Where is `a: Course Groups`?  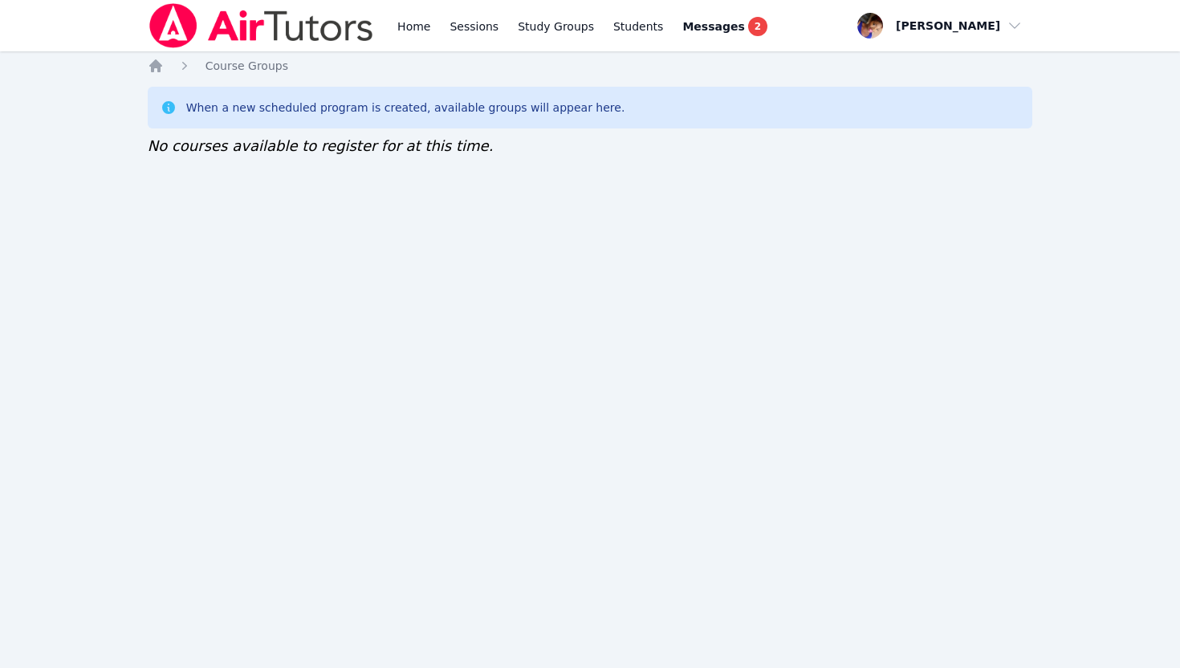 a: Course Groups is located at coordinates (246, 66).